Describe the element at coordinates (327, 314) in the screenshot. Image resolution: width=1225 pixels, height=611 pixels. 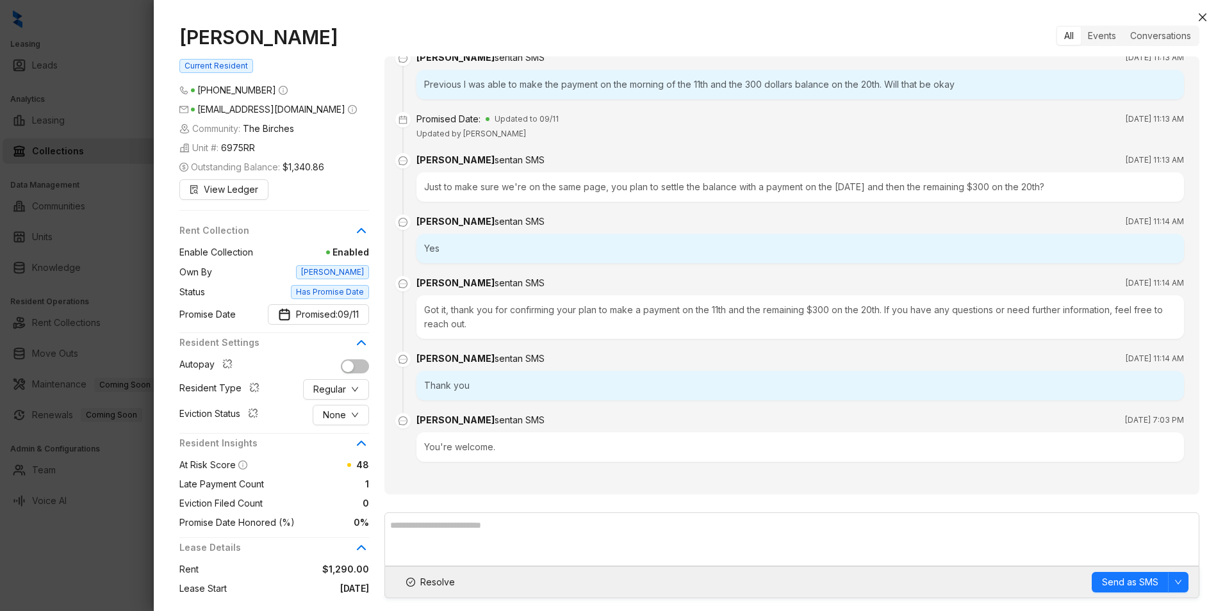
I see `span: Promised:` at that location.